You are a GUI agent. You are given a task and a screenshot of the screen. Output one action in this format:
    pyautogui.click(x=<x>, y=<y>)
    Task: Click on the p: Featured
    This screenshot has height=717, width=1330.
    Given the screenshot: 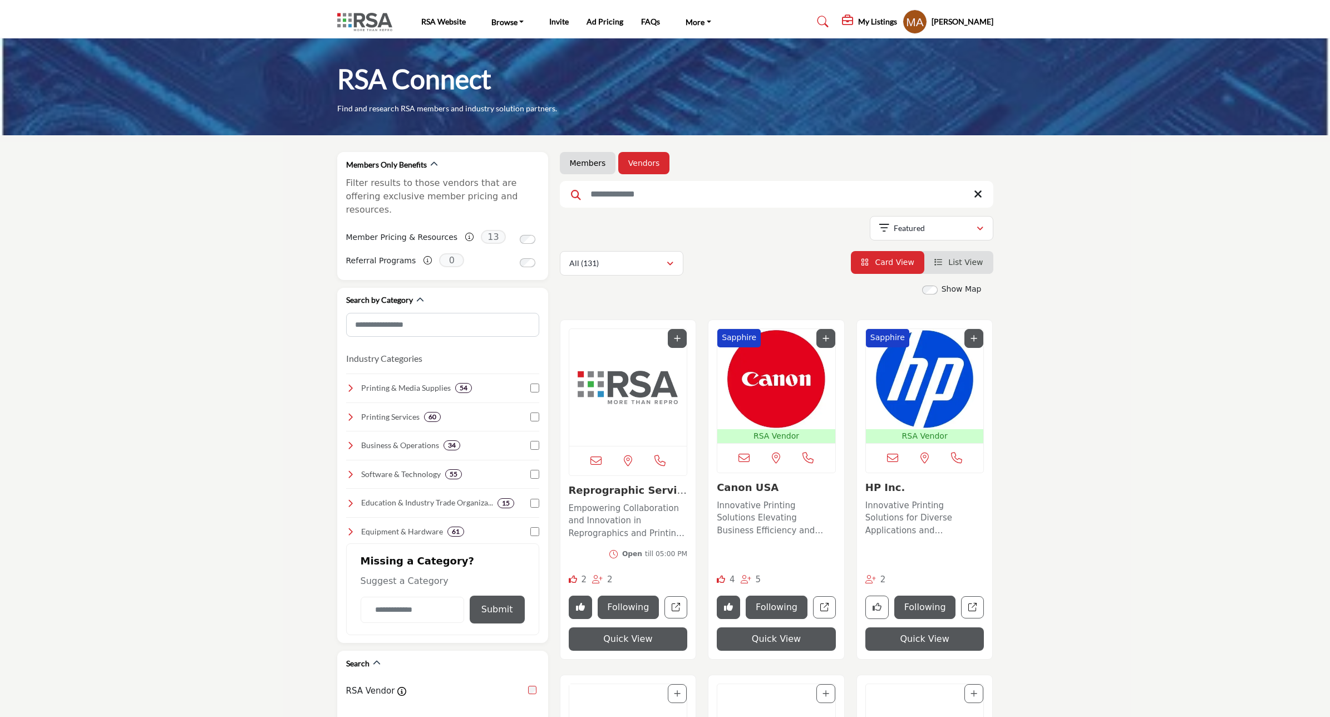 What is the action you would take?
    pyautogui.click(x=909, y=228)
    